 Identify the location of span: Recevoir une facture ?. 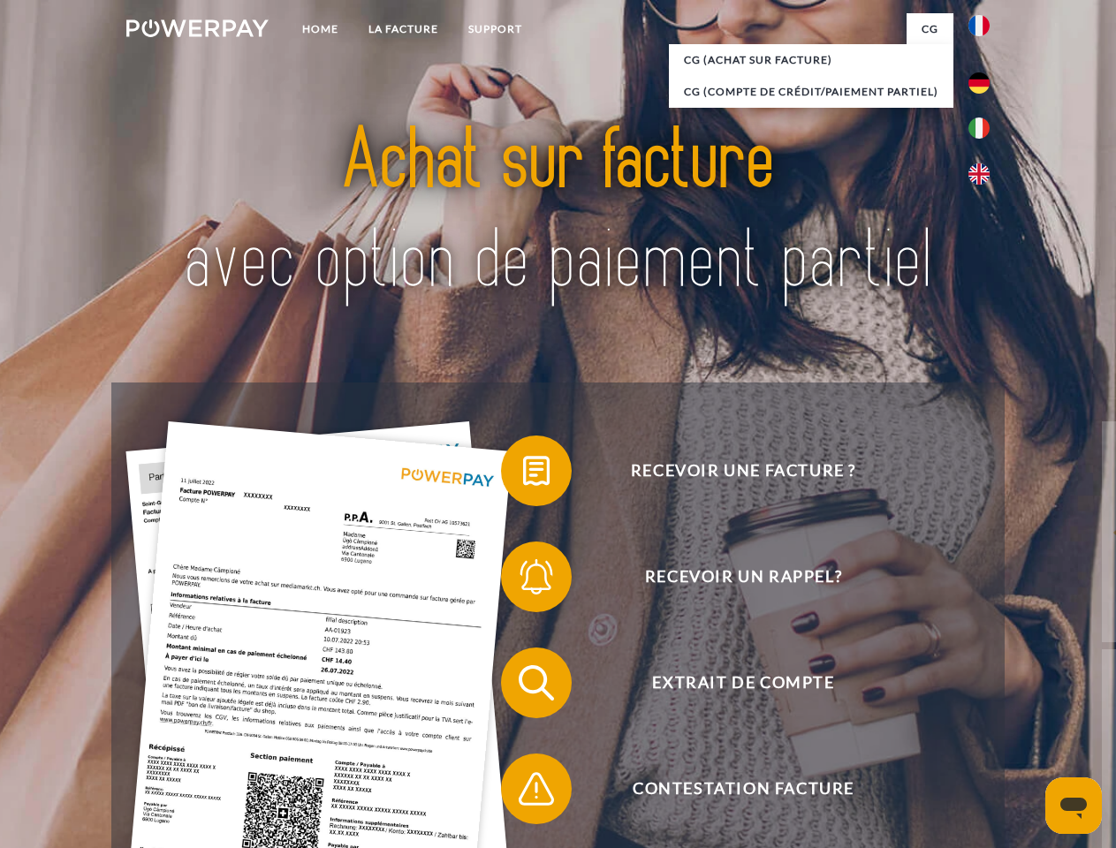
(743, 471).